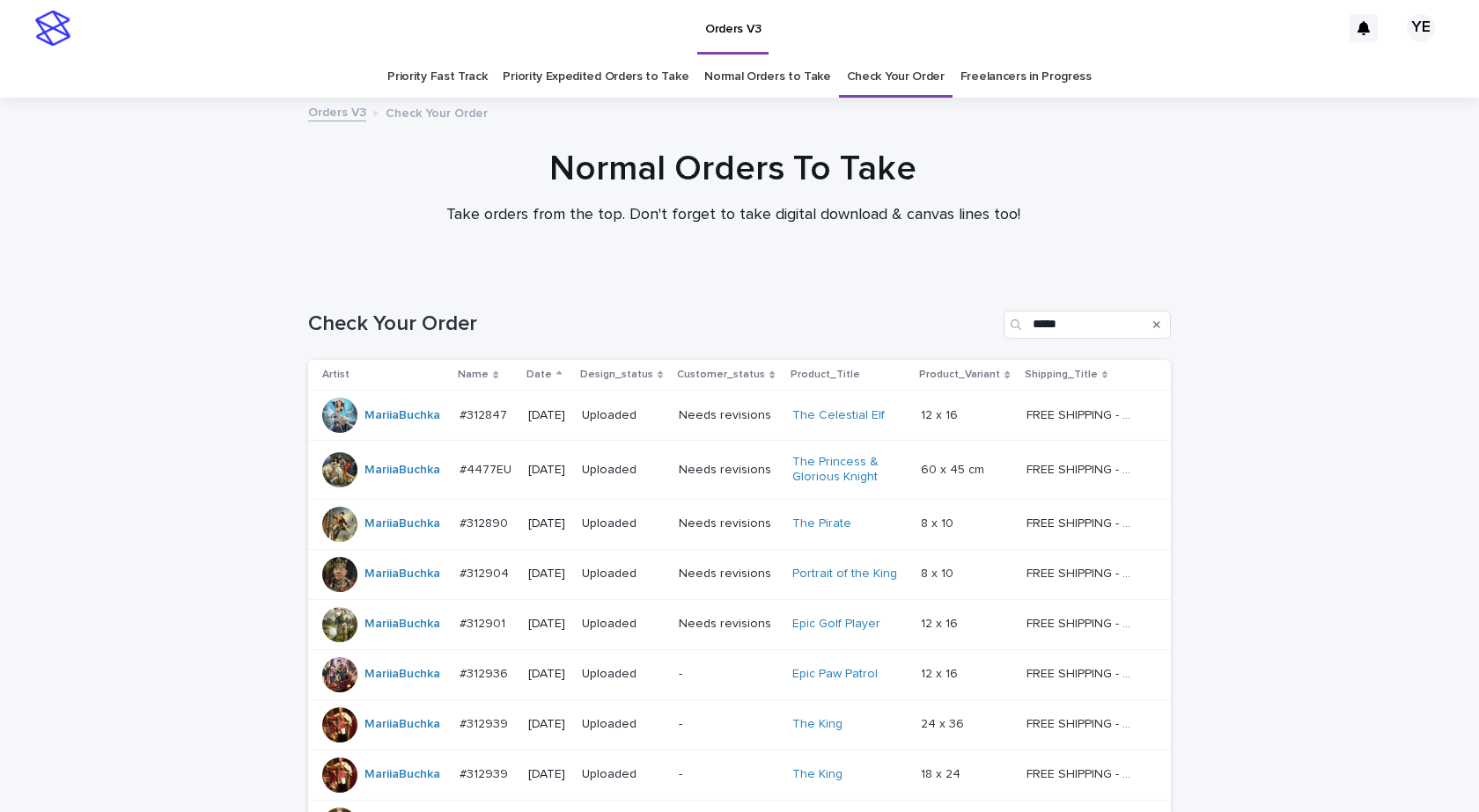  Describe the element at coordinates (959, 375) in the screenshot. I see `p: Product_Variant` at that location.